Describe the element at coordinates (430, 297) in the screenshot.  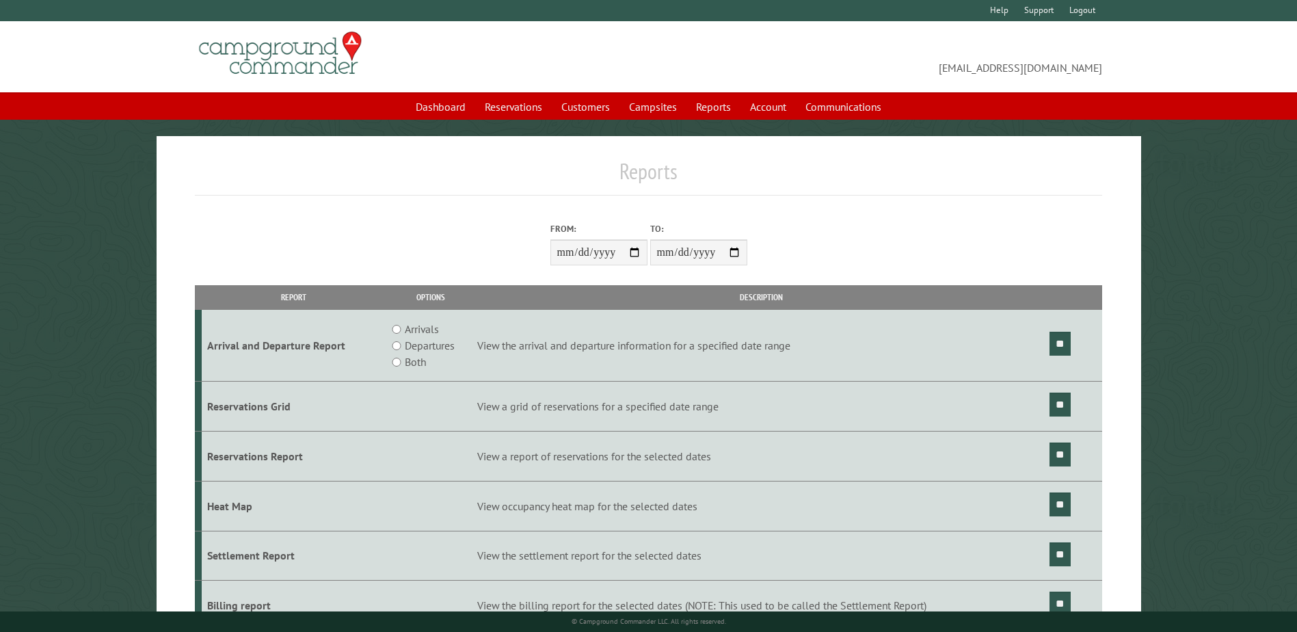
I see `th: Options` at that location.